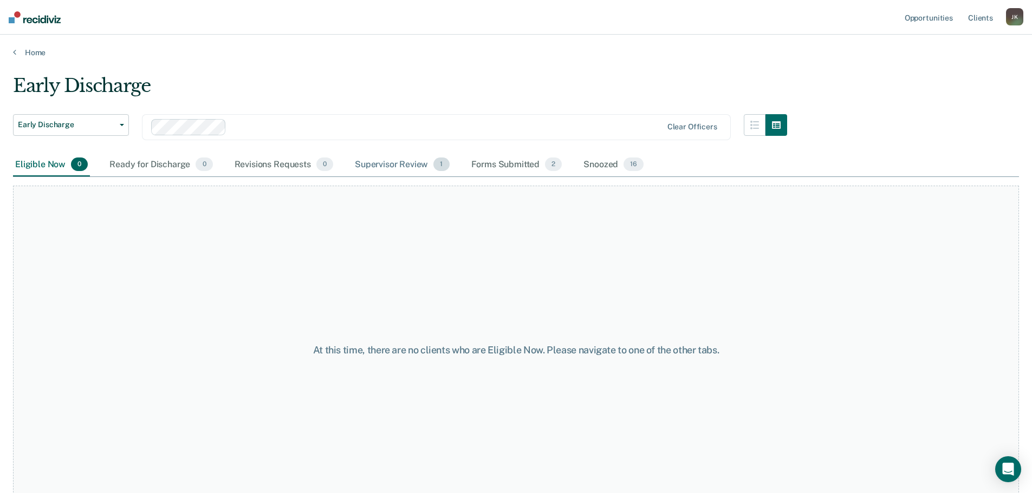  I want to click on div: Ready for Discharge0, so click(161, 165).